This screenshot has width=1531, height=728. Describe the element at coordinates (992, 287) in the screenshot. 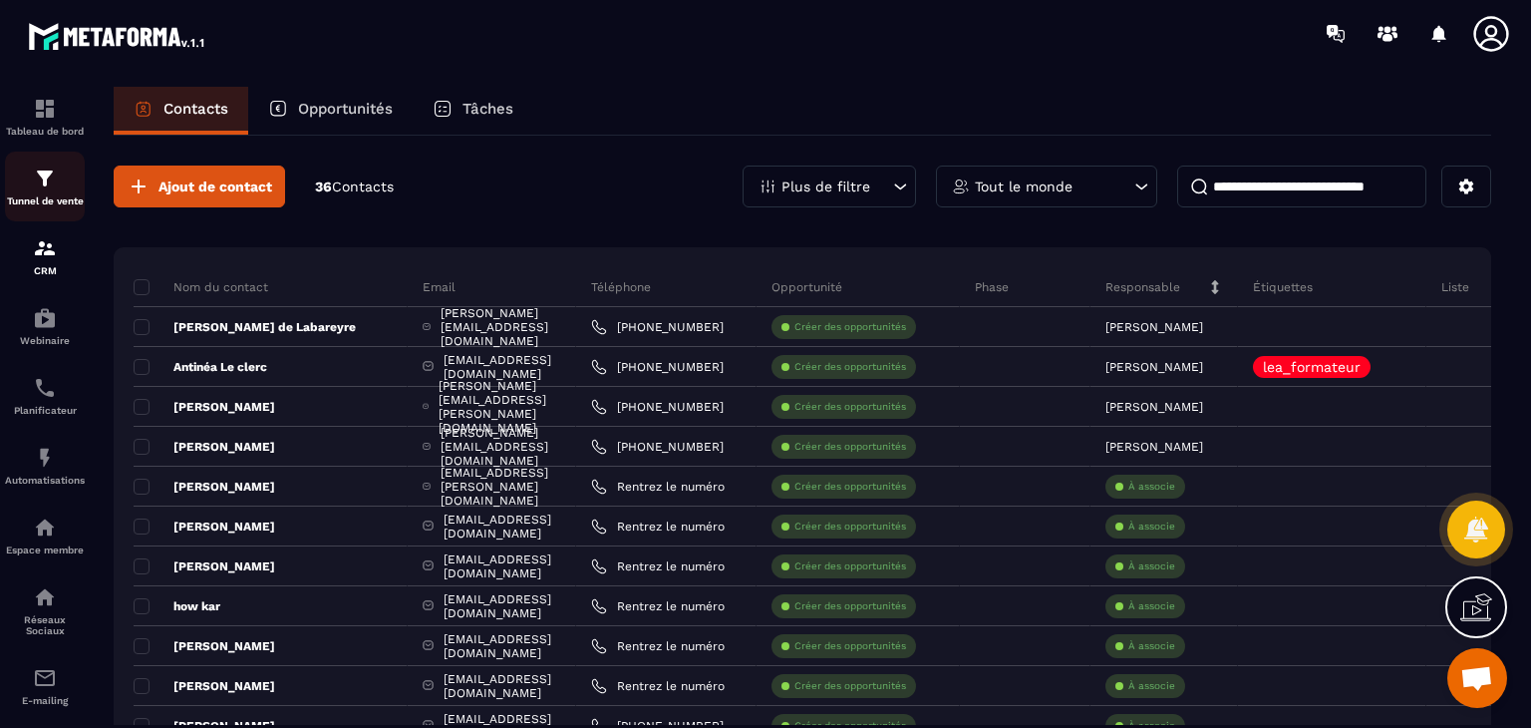

I see `p: Phase` at that location.